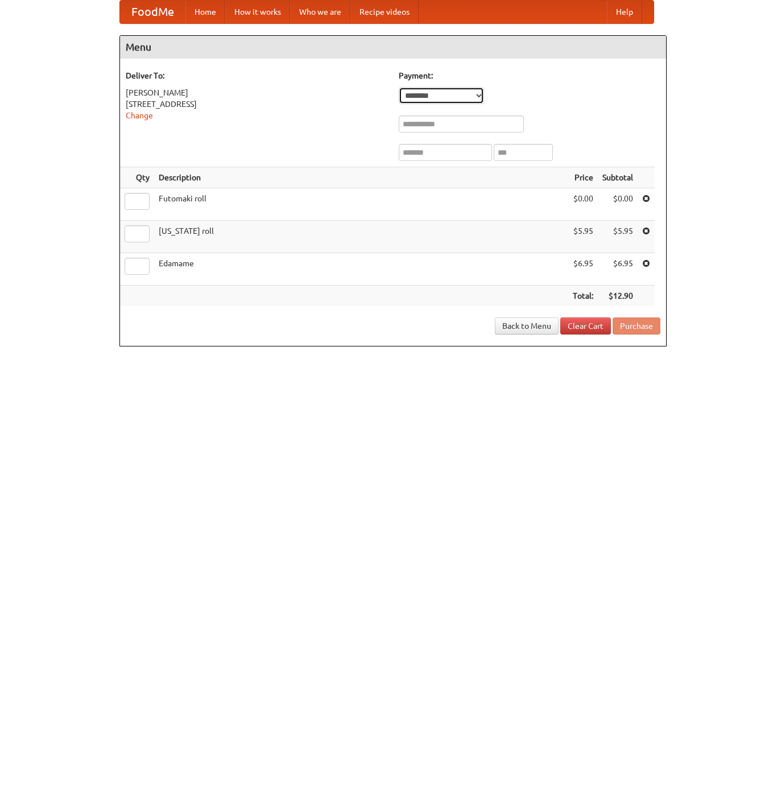 This screenshot has height=805, width=773. What do you see at coordinates (152, 12) in the screenshot?
I see `a: FoodMe` at bounding box center [152, 12].